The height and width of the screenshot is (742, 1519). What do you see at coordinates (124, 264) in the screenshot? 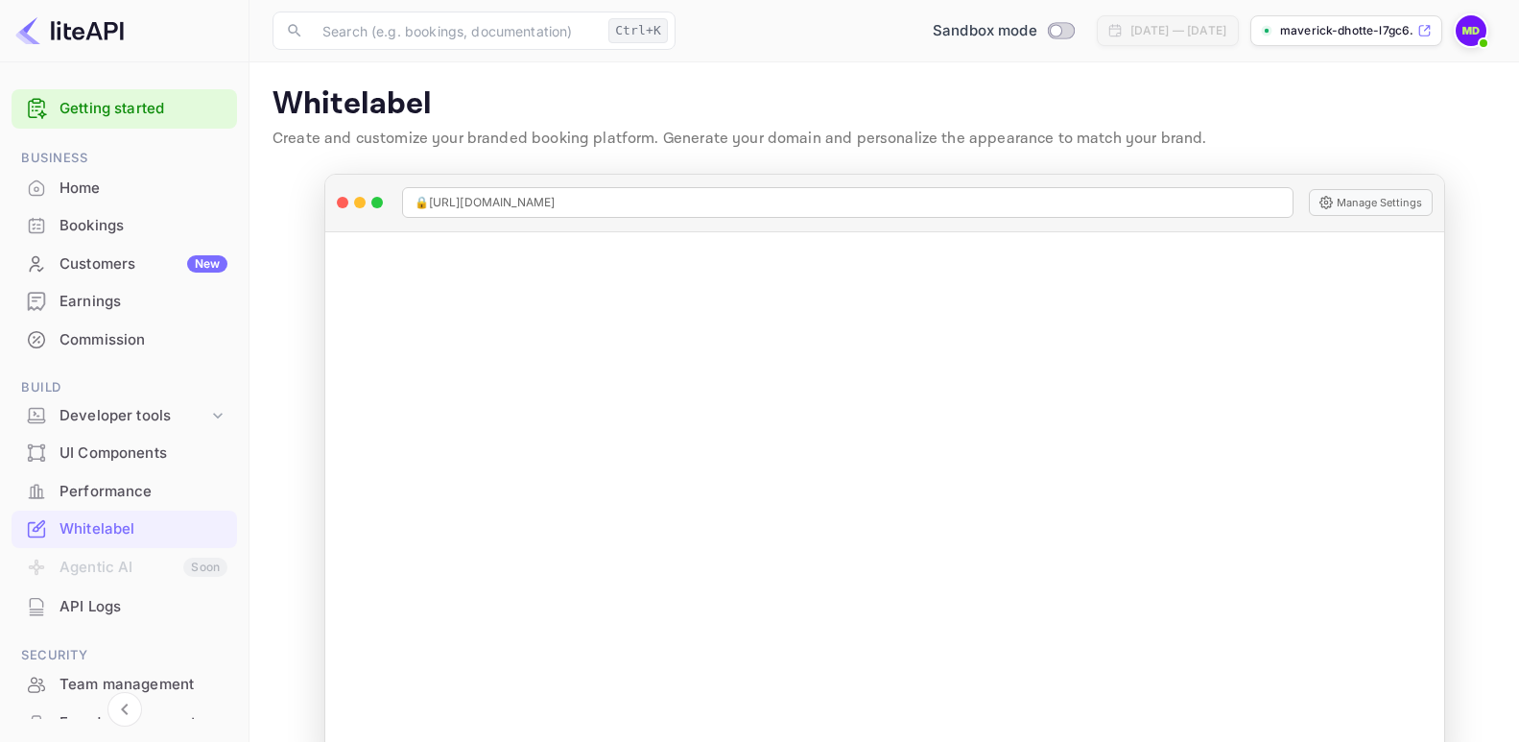
I see `div: CustomersNew` at bounding box center [124, 264].